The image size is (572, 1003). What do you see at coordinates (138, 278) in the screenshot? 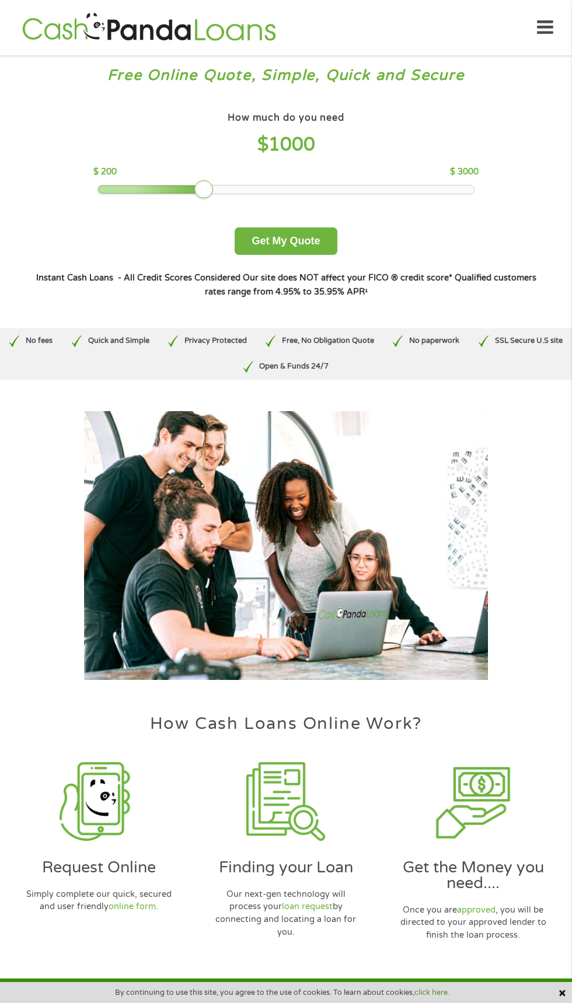
I see `strong: Instant Cash Loans - All Credit Scores Considered` at bounding box center [138, 278].